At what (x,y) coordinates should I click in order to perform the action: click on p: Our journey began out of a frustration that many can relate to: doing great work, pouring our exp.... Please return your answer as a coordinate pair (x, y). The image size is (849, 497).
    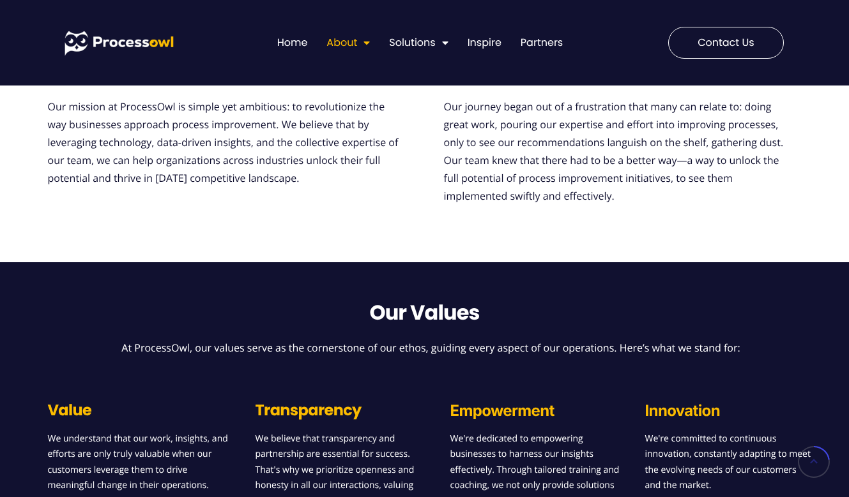
    Looking at the image, I should click on (619, 151).